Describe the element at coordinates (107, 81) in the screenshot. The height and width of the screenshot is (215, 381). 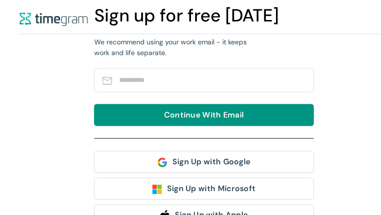
I see `img: workEmail.b6d5193ac24512bb5ed340f0fc694c1d.svg` at that location.